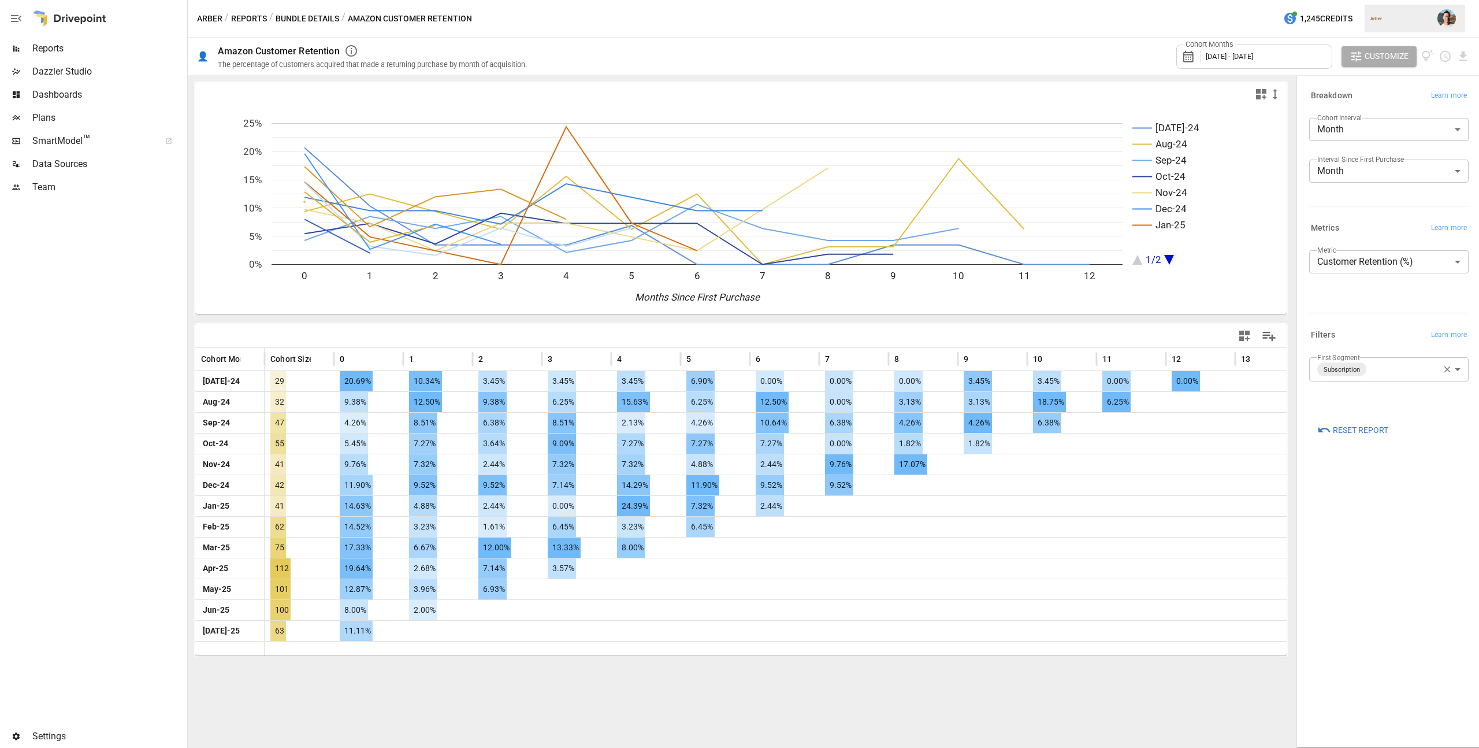 This screenshot has width=1479, height=748. I want to click on span: SmartModel, so click(92, 141).